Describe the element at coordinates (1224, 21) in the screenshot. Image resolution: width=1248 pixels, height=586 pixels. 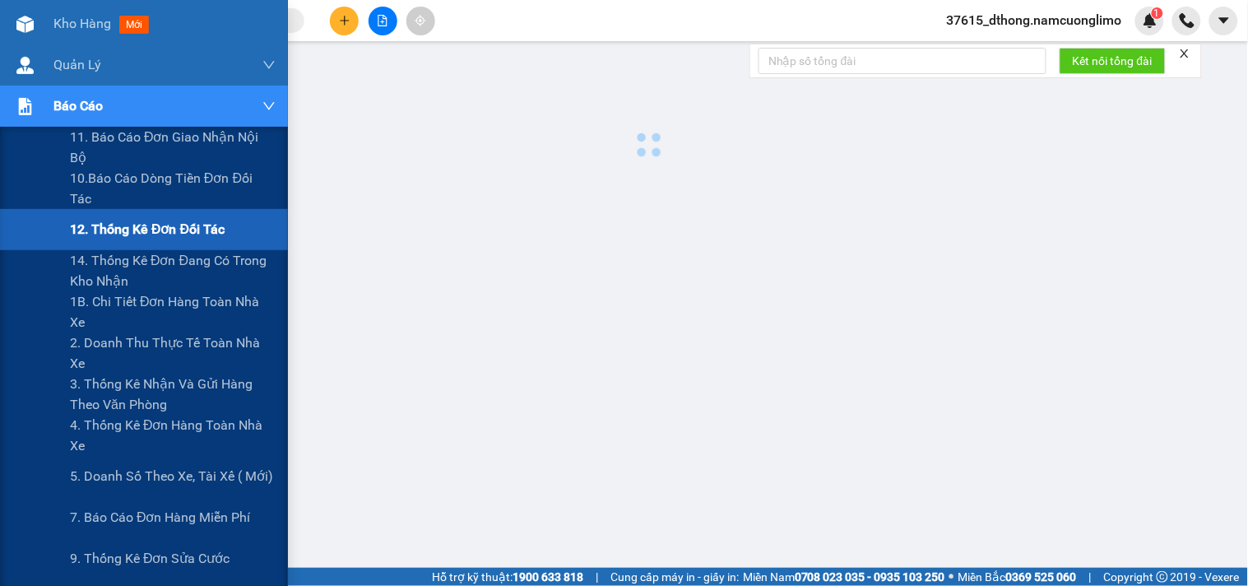
I see `span: caret-down` at that location.